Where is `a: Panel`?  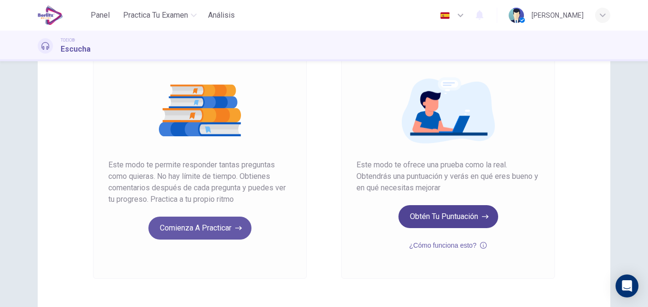 a: Panel is located at coordinates (100, 15).